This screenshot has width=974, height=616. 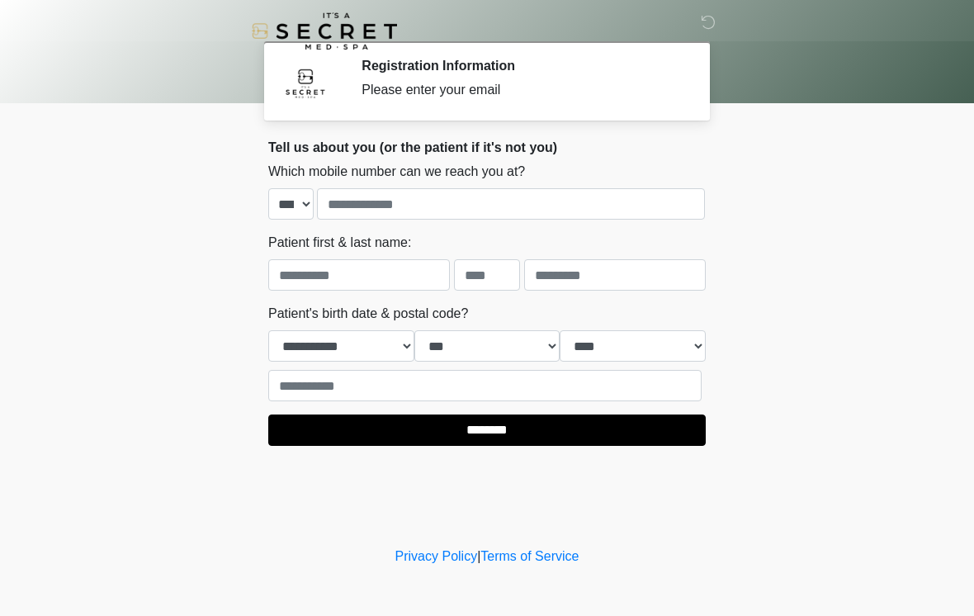 I want to click on a: Privacy Policy, so click(x=437, y=556).